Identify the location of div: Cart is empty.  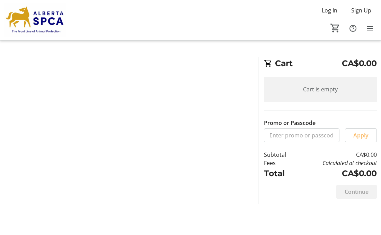
(321, 89).